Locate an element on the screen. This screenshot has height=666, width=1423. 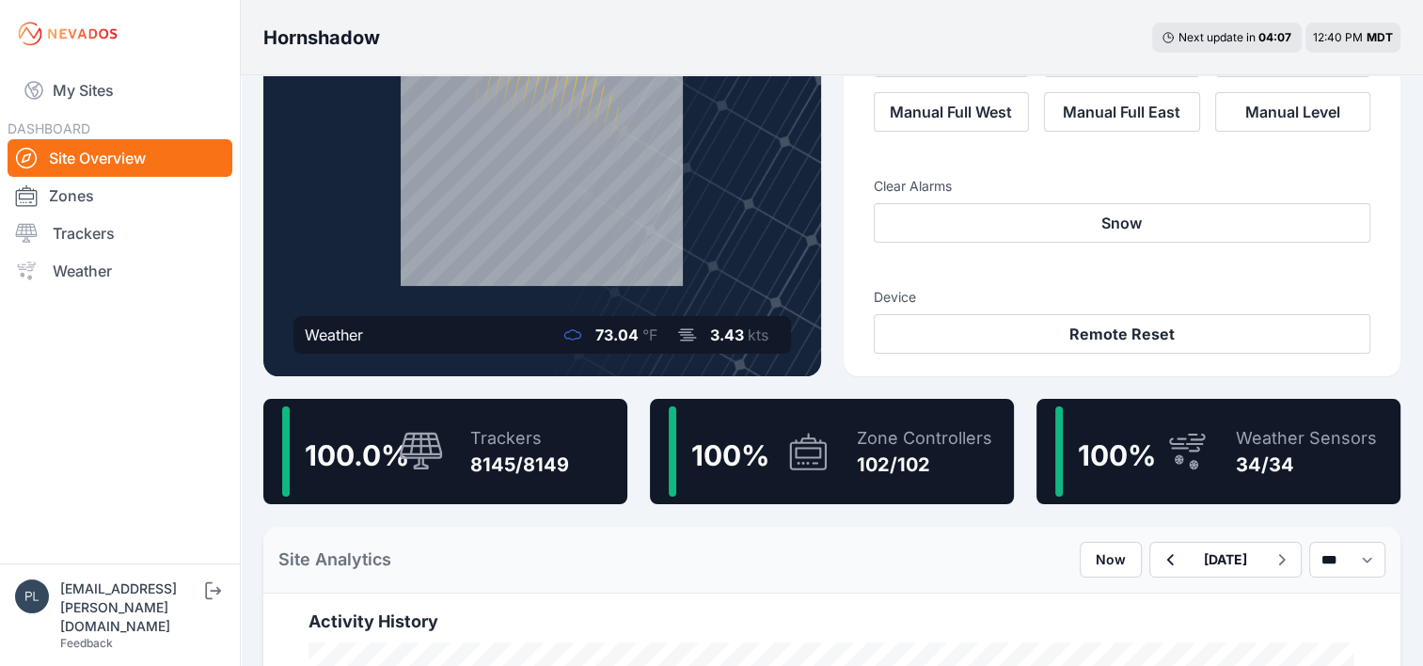
a: Feedback is located at coordinates (87, 642).